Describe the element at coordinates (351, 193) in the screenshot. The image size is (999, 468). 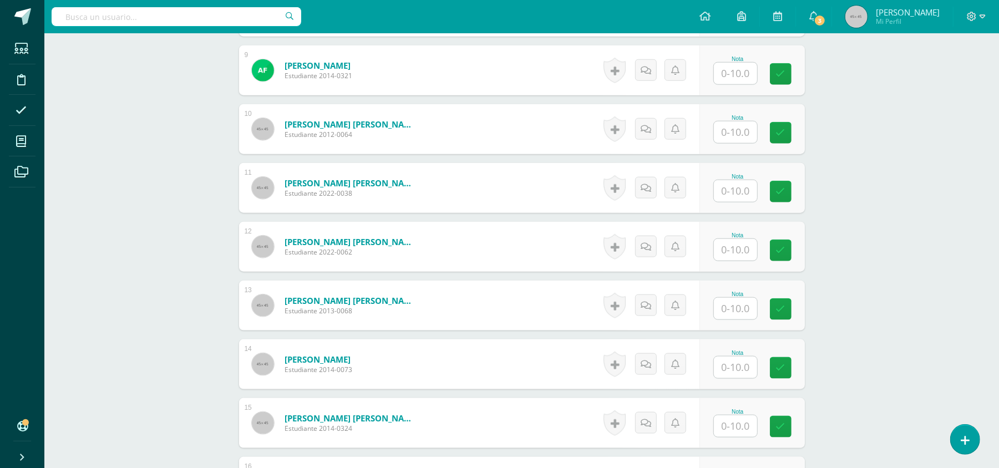
I see `span: Estudiante 2022-0038` at that location.